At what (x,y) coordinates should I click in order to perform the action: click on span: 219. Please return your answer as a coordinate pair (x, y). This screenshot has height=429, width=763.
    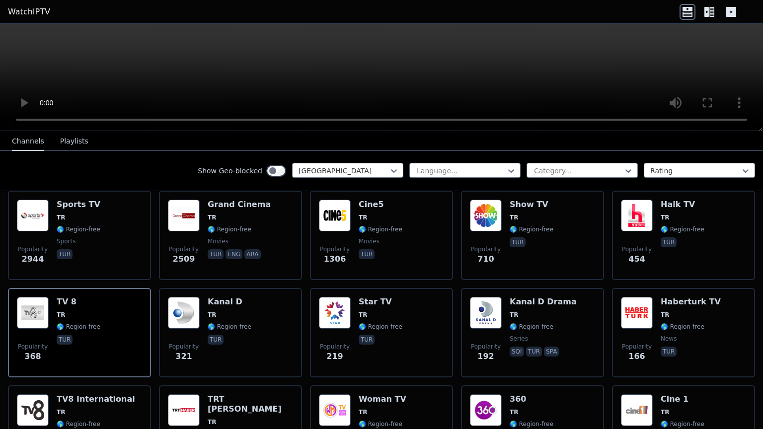
    Looking at the image, I should click on (334, 357).